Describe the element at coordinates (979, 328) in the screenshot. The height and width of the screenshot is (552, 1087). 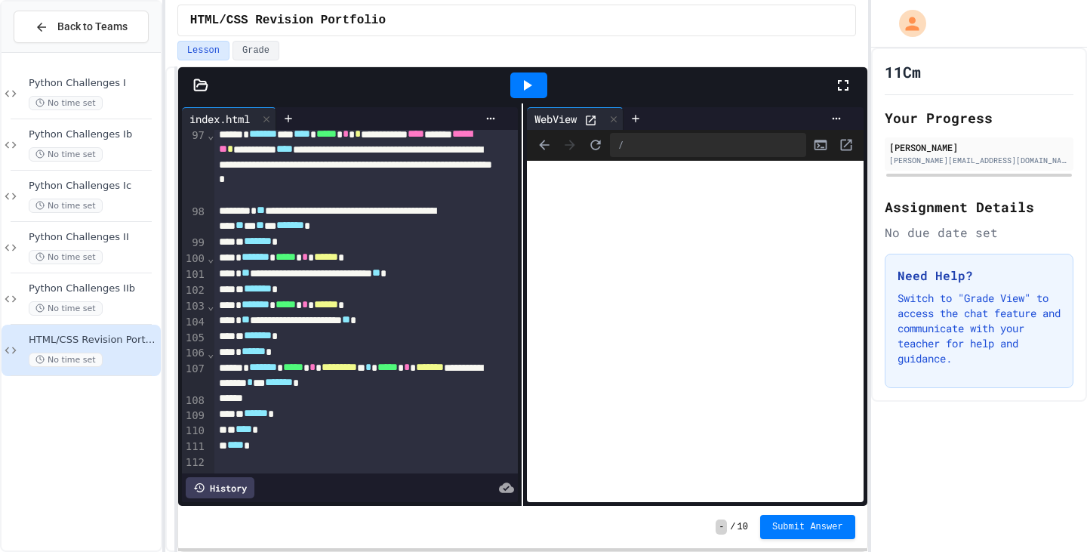
I see `p: Switch to "Grade View" to access the chat feature and communicate with your teacher for help and ...` at that location.